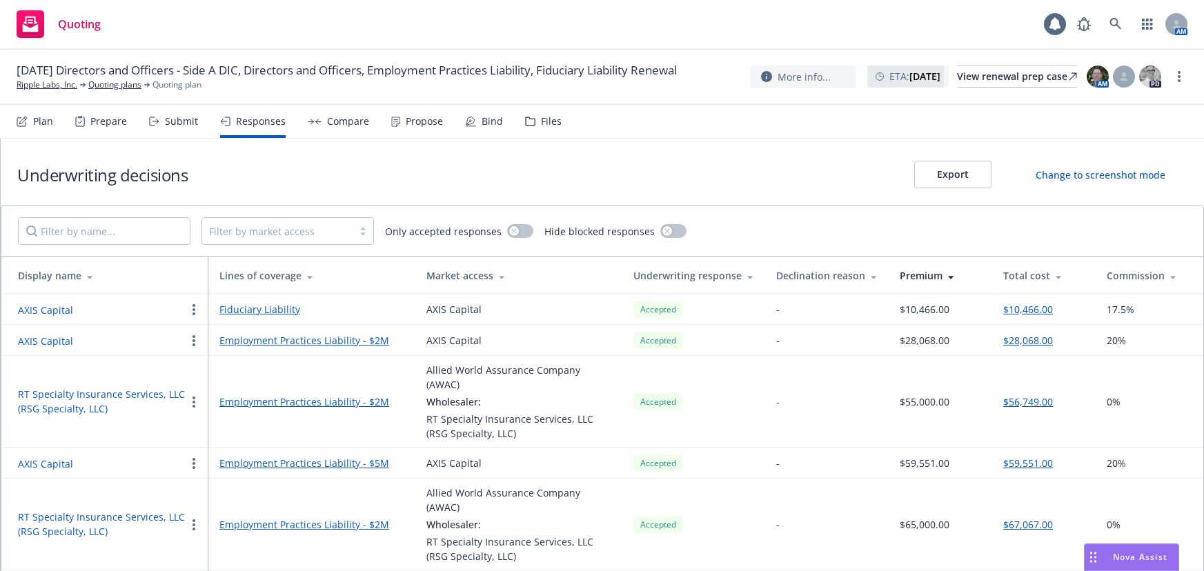 The height and width of the screenshot is (571, 1204). What do you see at coordinates (1028, 402) in the screenshot?
I see `button: $56,749.00` at bounding box center [1028, 402].